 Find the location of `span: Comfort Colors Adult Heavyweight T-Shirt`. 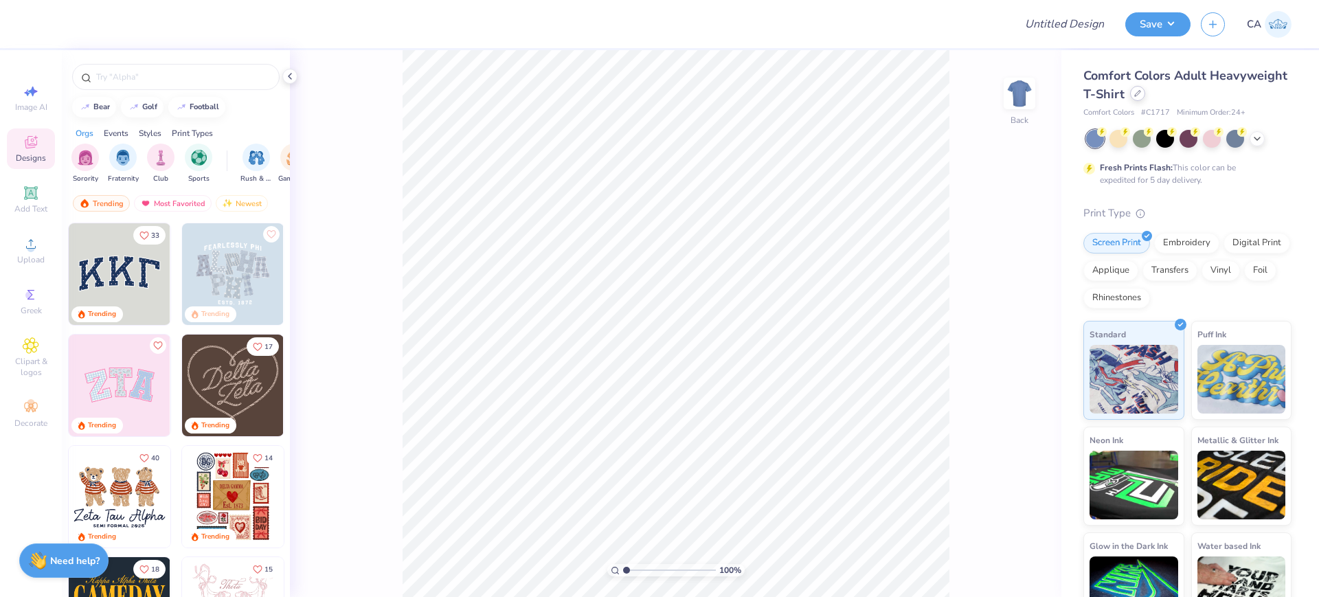

span: Comfort Colors Adult Heavyweight T-Shirt is located at coordinates (1185, 85).